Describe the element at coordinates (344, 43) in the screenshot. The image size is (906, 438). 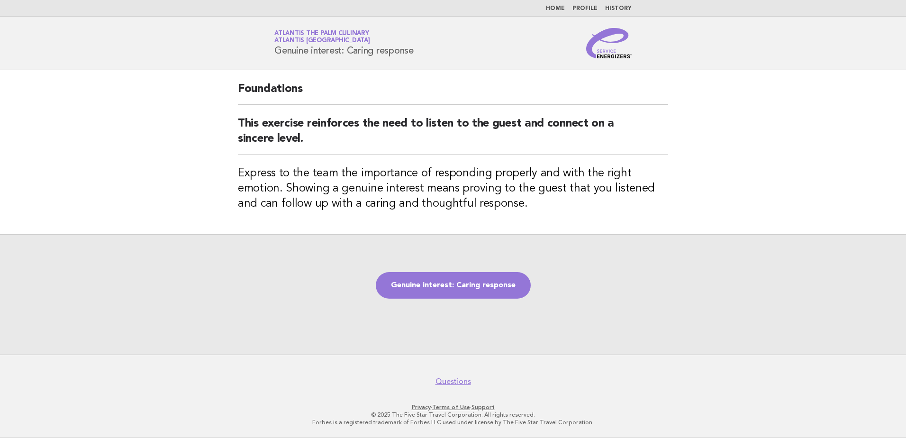
I see `h1: Genuine interest: Caring response` at that location.